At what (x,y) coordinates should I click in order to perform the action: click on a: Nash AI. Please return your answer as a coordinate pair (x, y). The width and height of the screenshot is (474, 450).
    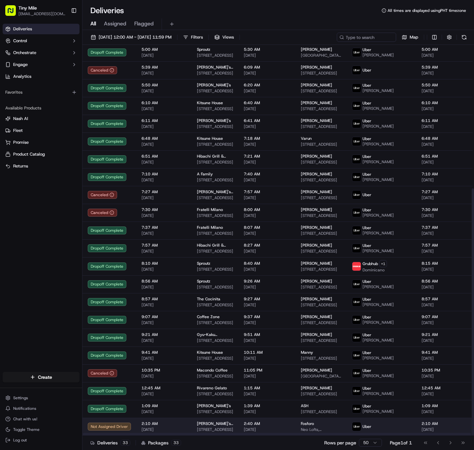
    Looking at the image, I should click on (41, 119).